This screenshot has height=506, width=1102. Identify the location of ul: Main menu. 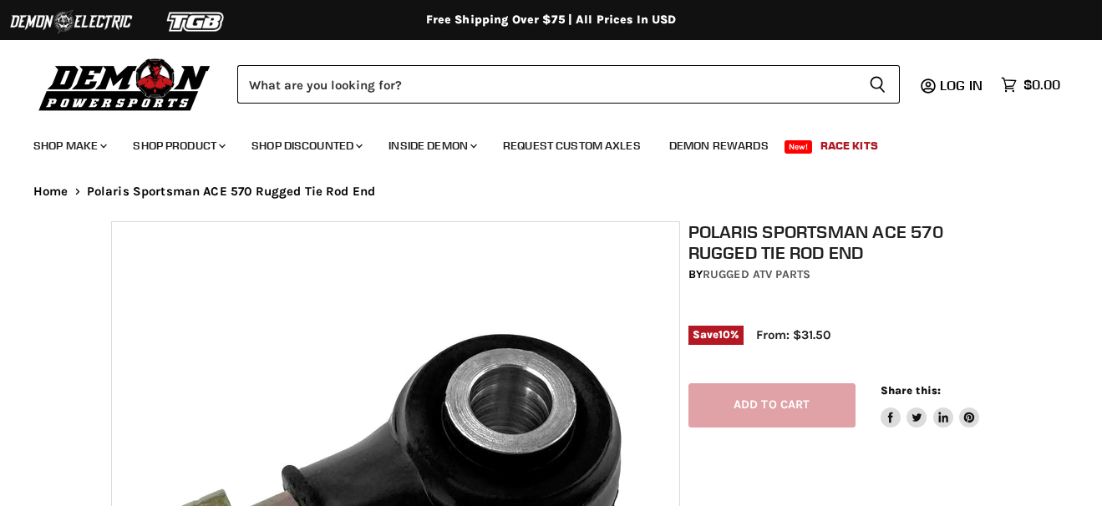
(538, 142).